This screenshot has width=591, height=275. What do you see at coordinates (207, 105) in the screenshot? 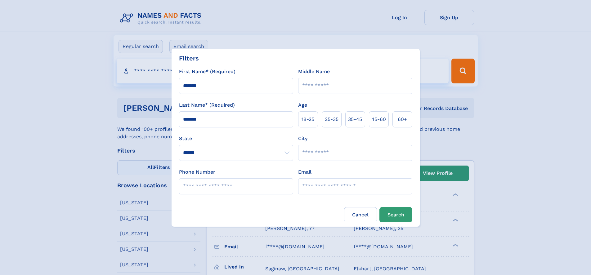
I see `label: Last Name* (Required)` at bounding box center [207, 105].